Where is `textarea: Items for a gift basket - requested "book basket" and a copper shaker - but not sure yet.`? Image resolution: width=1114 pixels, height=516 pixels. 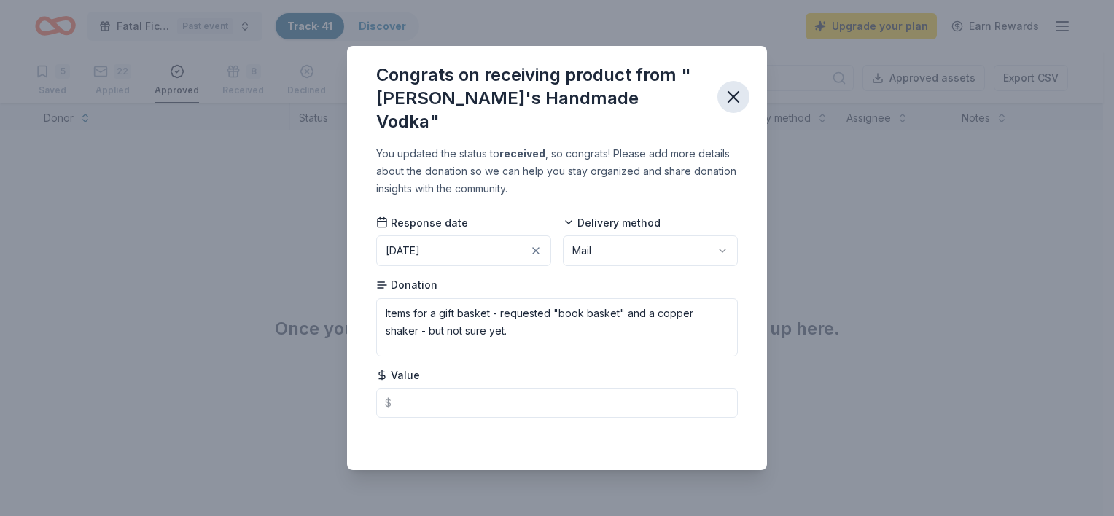
textarea: Items for a gift basket - requested "book basket" and a copper shaker - but not sure yet. is located at coordinates (557, 327).